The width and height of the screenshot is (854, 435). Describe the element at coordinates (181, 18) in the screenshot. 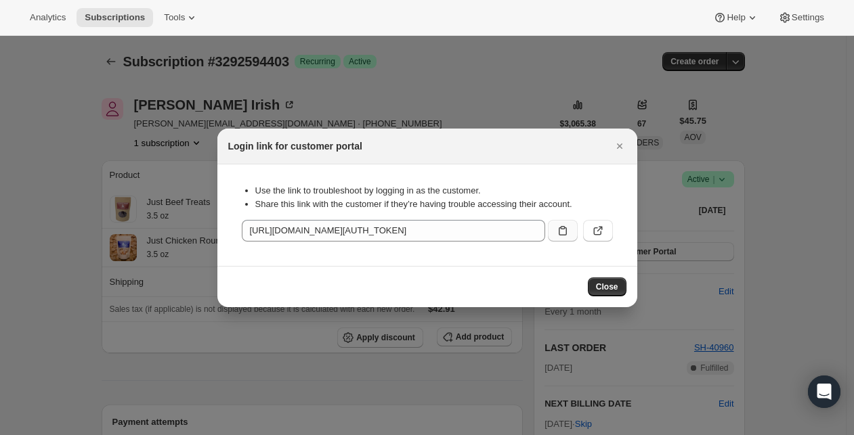

I see `button: Tools` at that location.